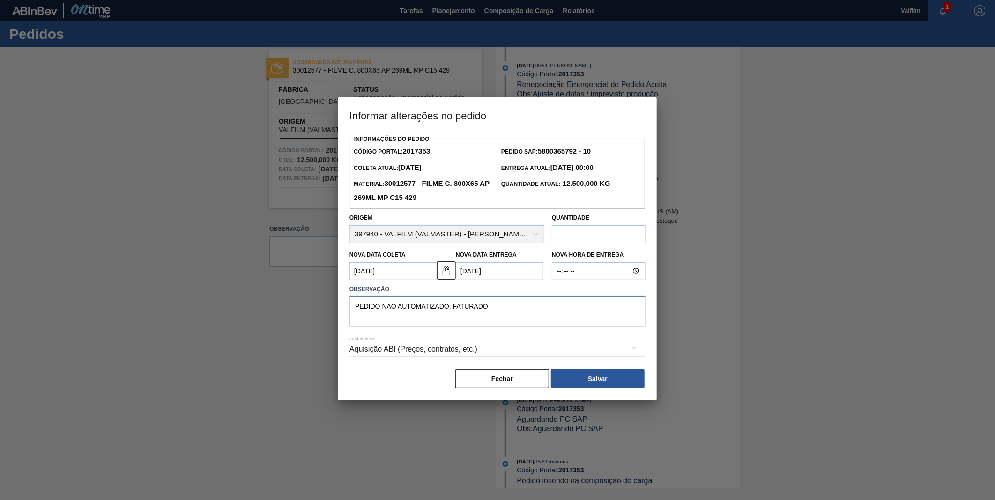 The image size is (995, 500). What do you see at coordinates (446, 271) in the screenshot?
I see `button: unlocked` at bounding box center [446, 271].